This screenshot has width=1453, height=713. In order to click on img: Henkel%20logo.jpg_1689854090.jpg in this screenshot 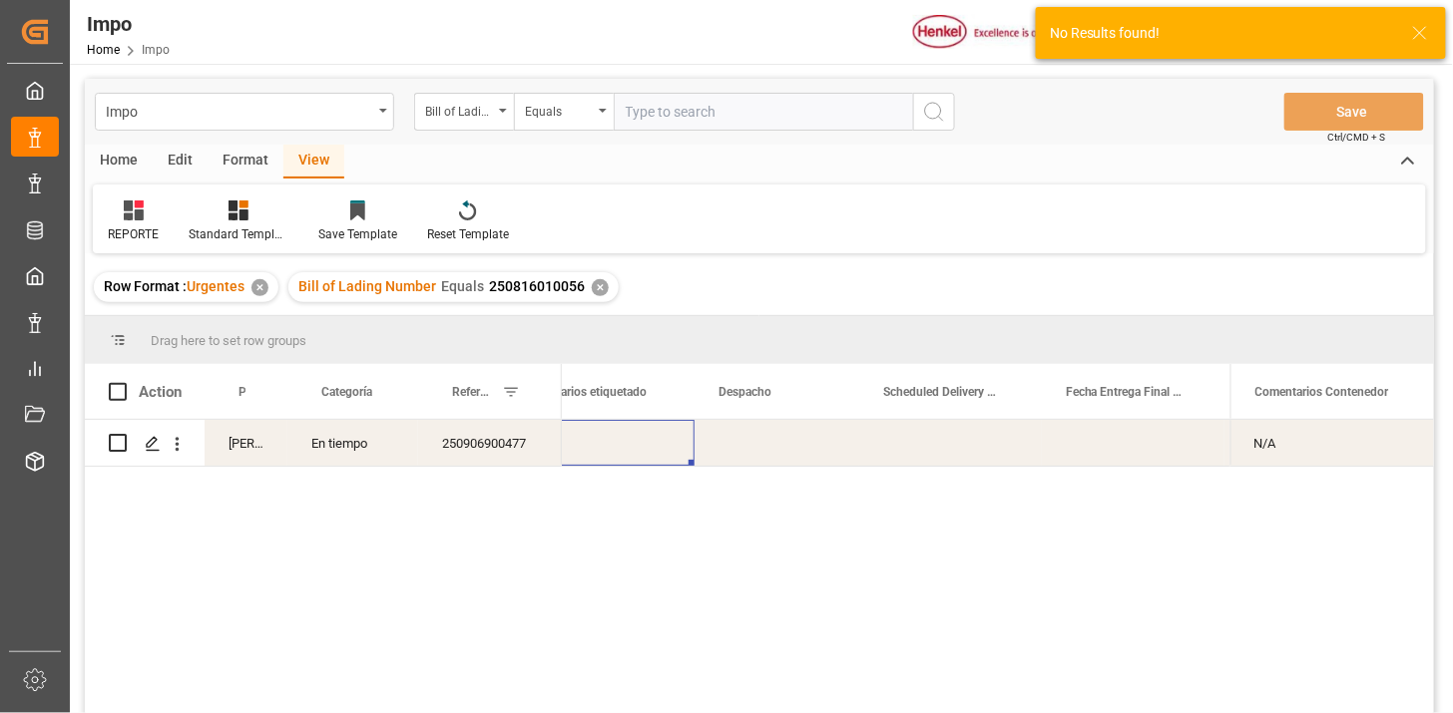, I will do `click(997, 32)`.